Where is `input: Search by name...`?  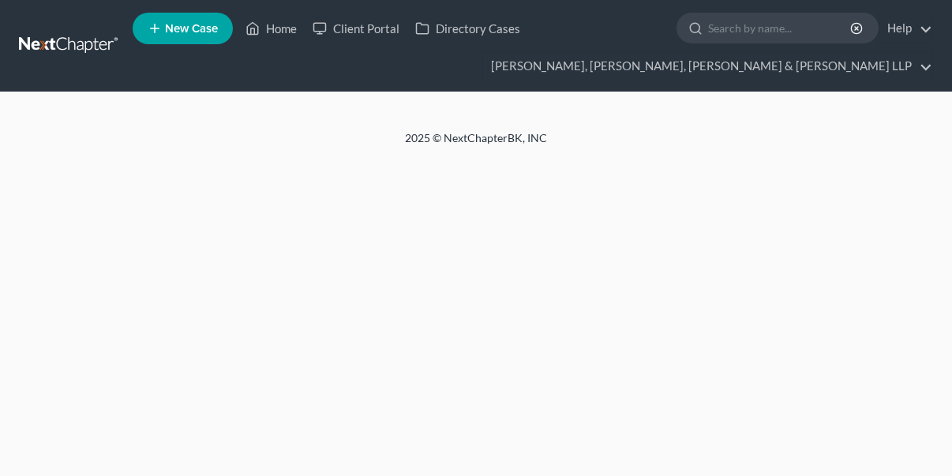
input: Search by name... is located at coordinates (780, 28).